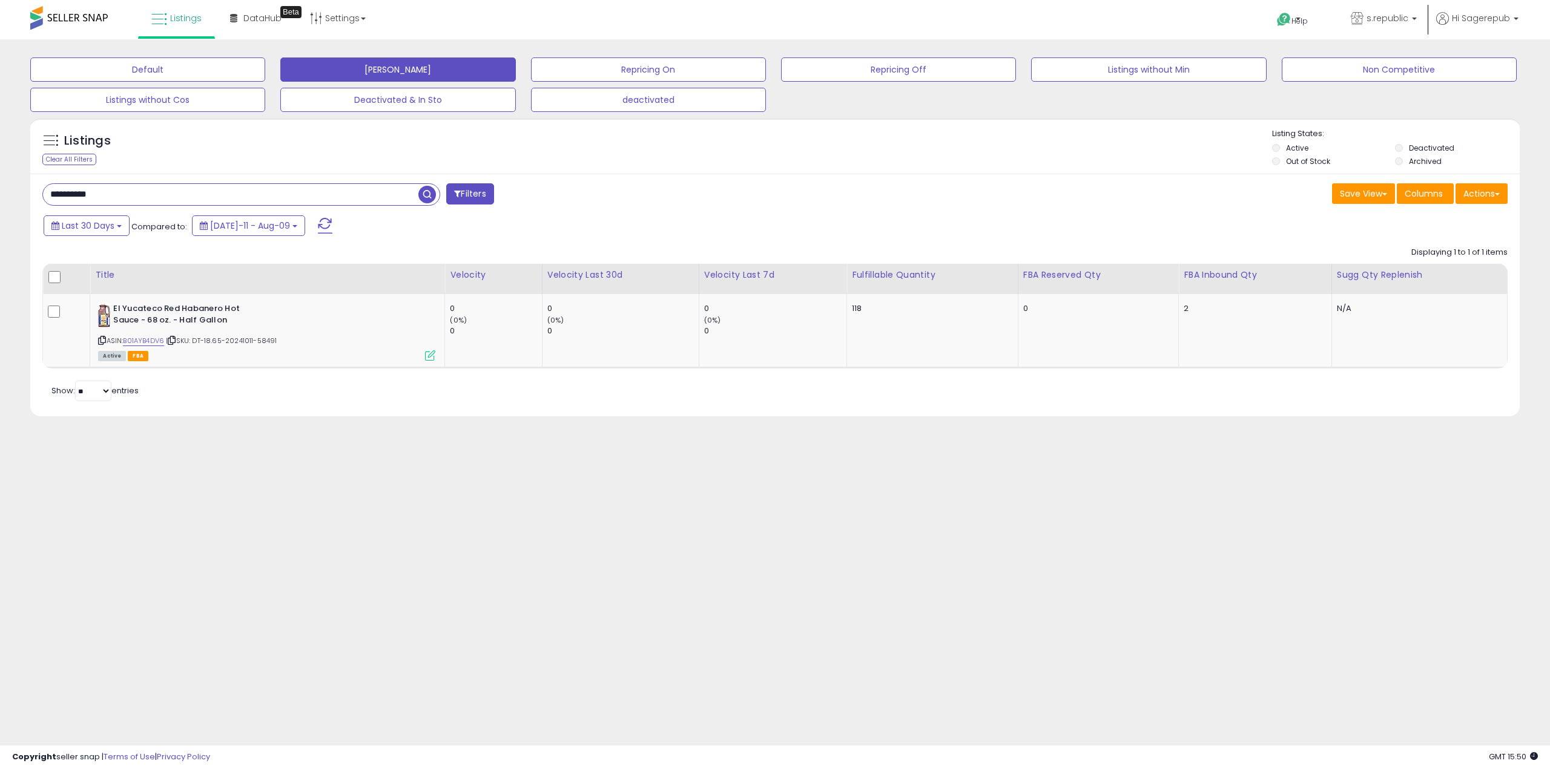 The width and height of the screenshot is (1550, 769). I want to click on div: Fulfillable Quantity, so click(932, 275).